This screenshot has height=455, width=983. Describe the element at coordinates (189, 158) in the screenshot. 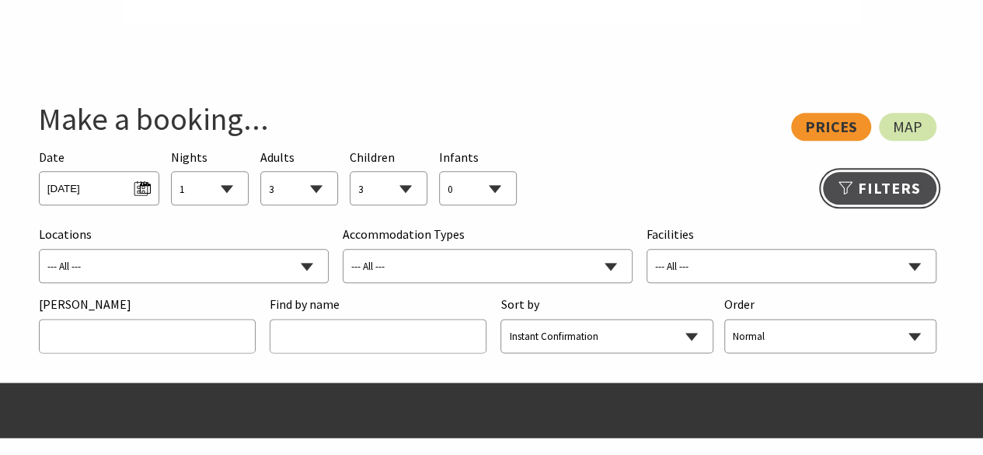

I see `span: Nights` at that location.